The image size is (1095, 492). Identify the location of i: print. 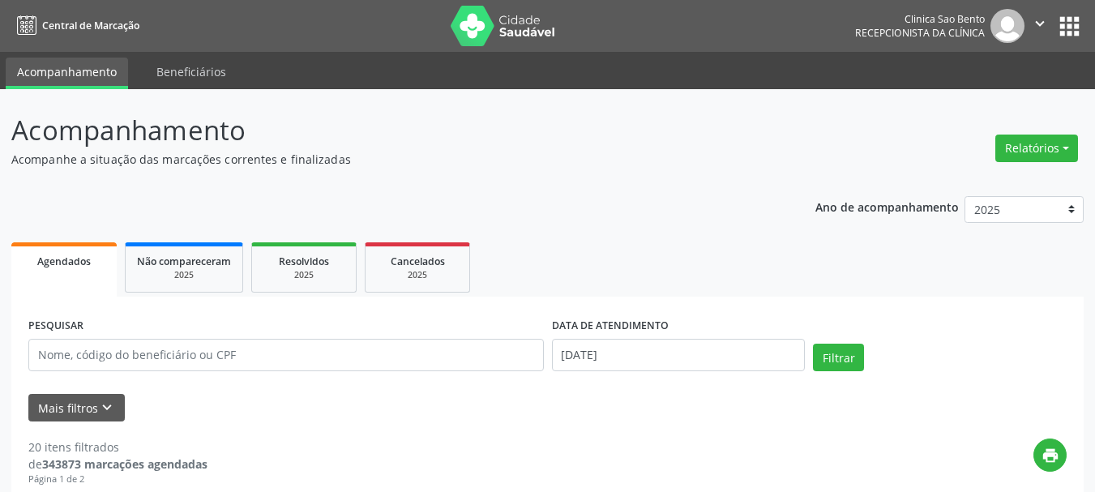
(1050, 455).